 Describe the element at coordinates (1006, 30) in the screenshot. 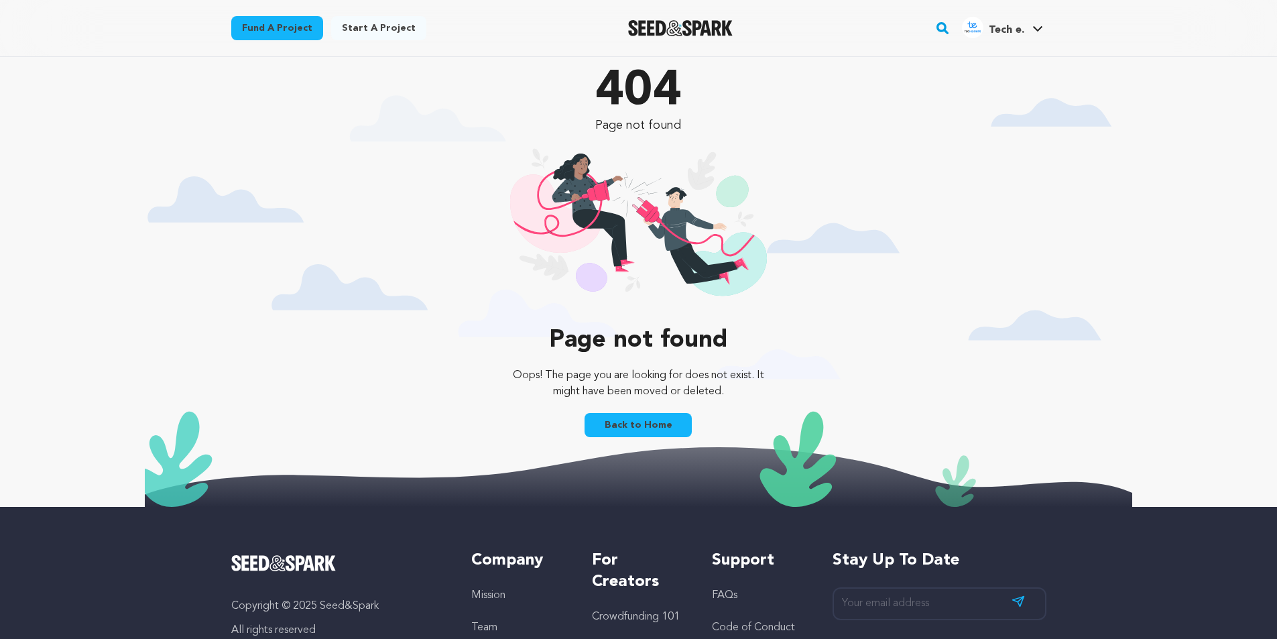

I see `span: Tech e.` at that location.